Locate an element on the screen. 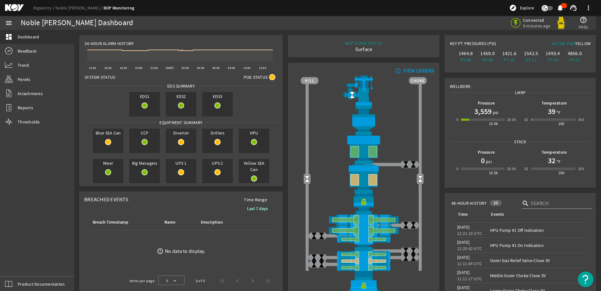 This screenshot has width=601, height=291. span: Product Documentation is located at coordinates (41, 284).